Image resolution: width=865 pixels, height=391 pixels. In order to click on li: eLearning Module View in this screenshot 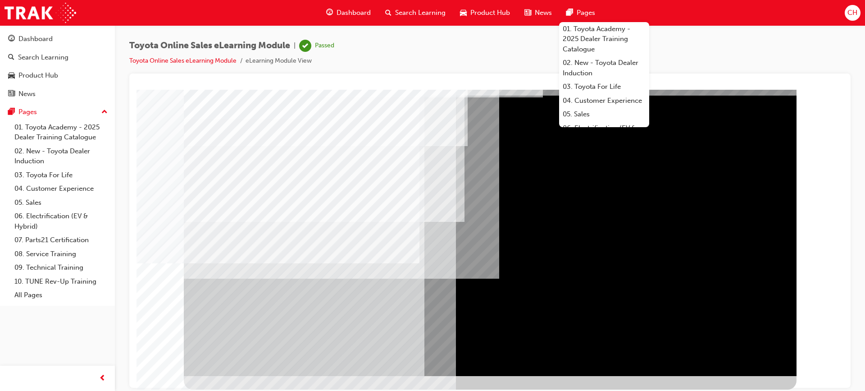, I will do `click(278, 61)`.